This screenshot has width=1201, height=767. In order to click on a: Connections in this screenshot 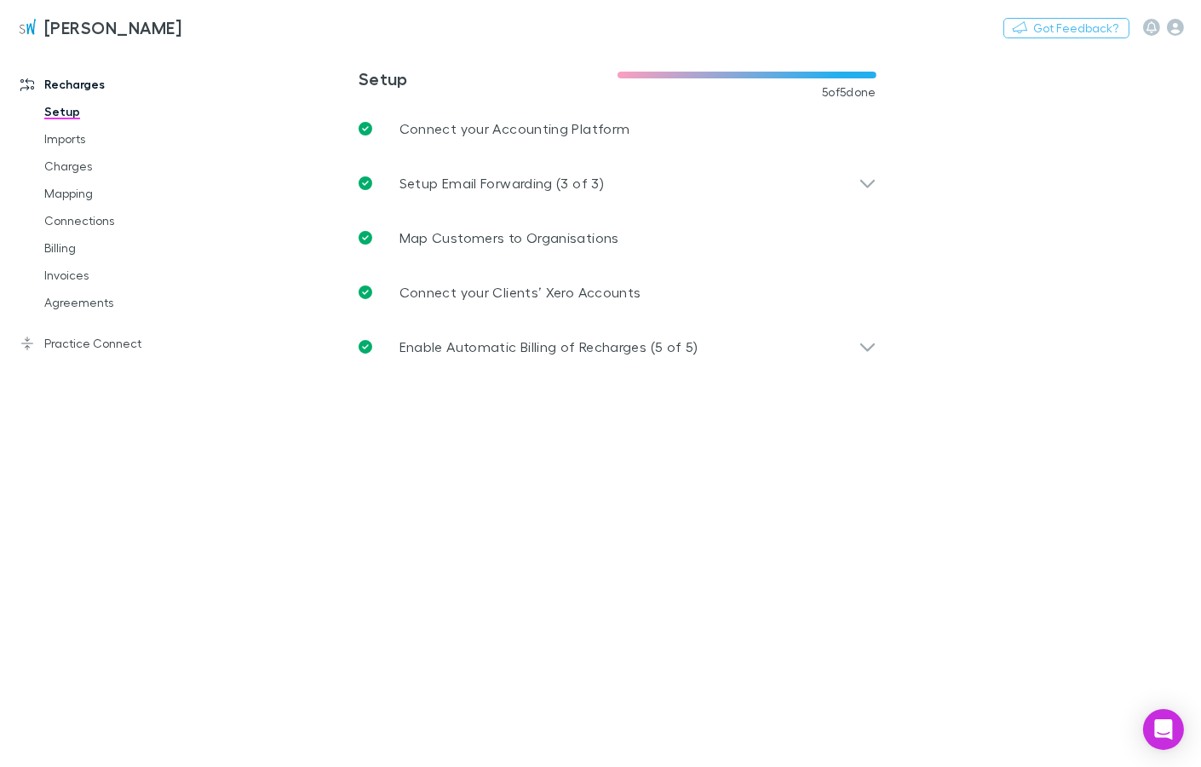, I will do `click(125, 221)`.